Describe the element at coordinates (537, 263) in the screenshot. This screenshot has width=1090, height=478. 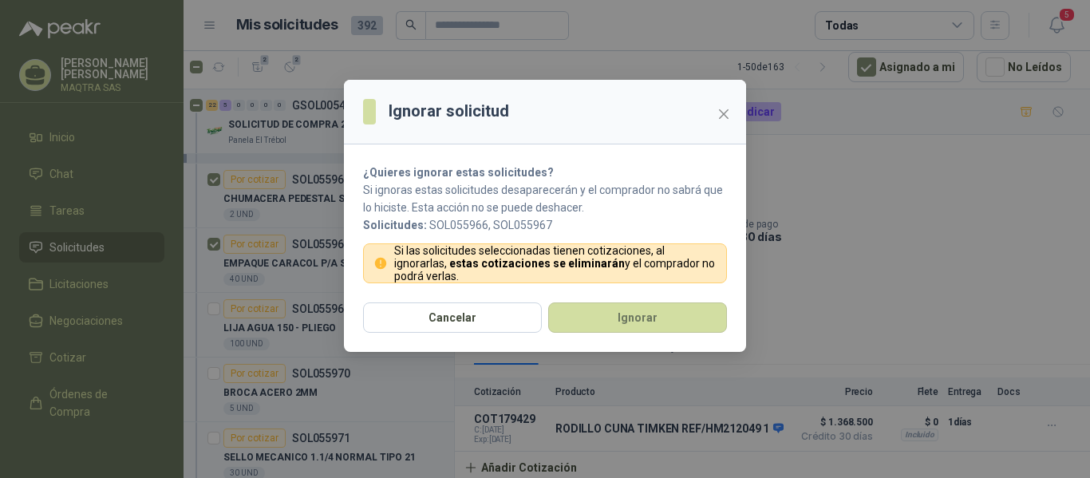
I see `strong: estas cotizaciones se eliminarán` at that location.